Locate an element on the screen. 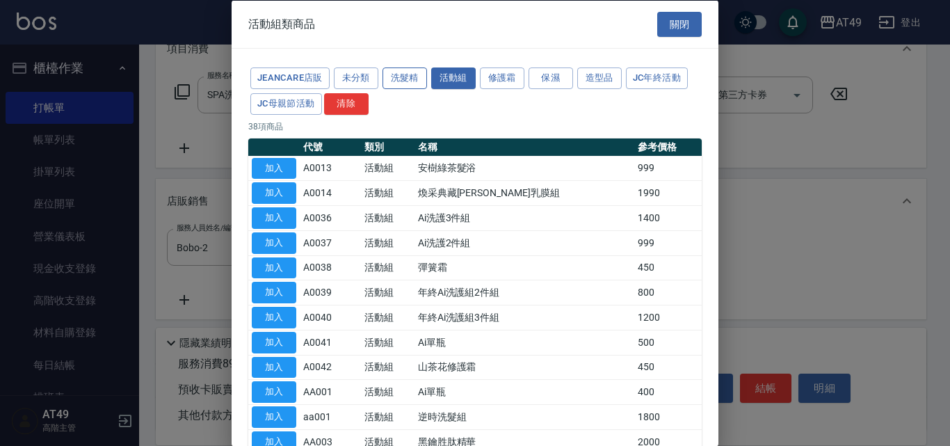 The width and height of the screenshot is (950, 446). td: 800 is located at coordinates (668, 292).